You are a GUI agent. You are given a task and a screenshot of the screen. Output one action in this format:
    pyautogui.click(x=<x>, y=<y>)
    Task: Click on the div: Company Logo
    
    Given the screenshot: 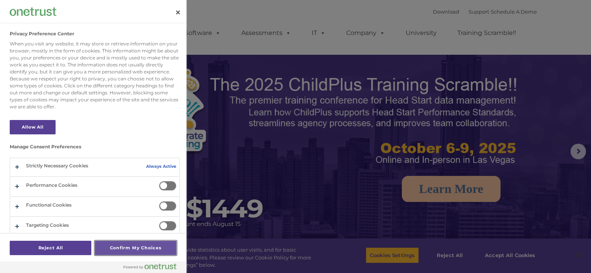 What is the action you would take?
    pyautogui.click(x=33, y=12)
    